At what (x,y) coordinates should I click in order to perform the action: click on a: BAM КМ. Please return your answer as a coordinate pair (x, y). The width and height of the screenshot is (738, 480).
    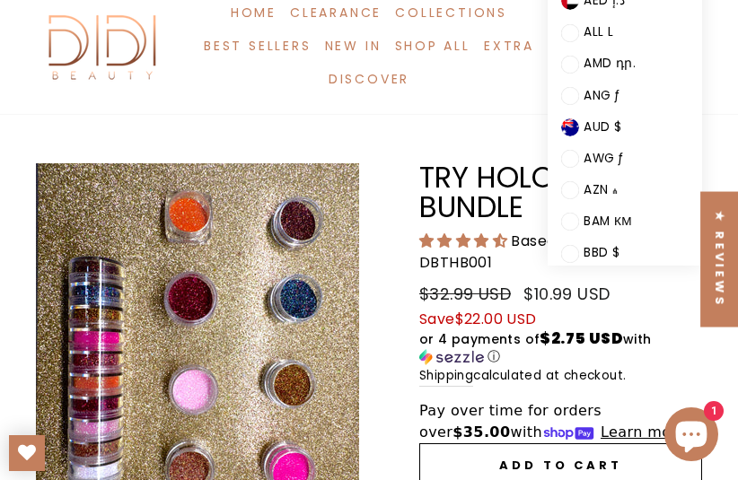
    Looking at the image, I should click on (596, 221).